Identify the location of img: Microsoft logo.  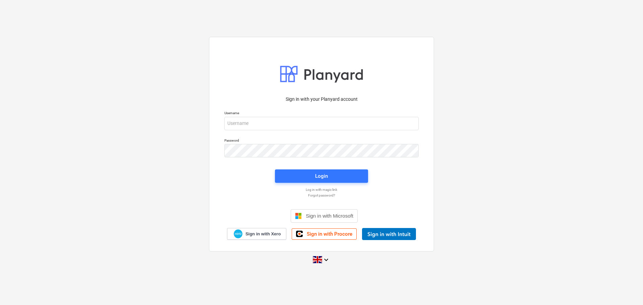
(298, 216).